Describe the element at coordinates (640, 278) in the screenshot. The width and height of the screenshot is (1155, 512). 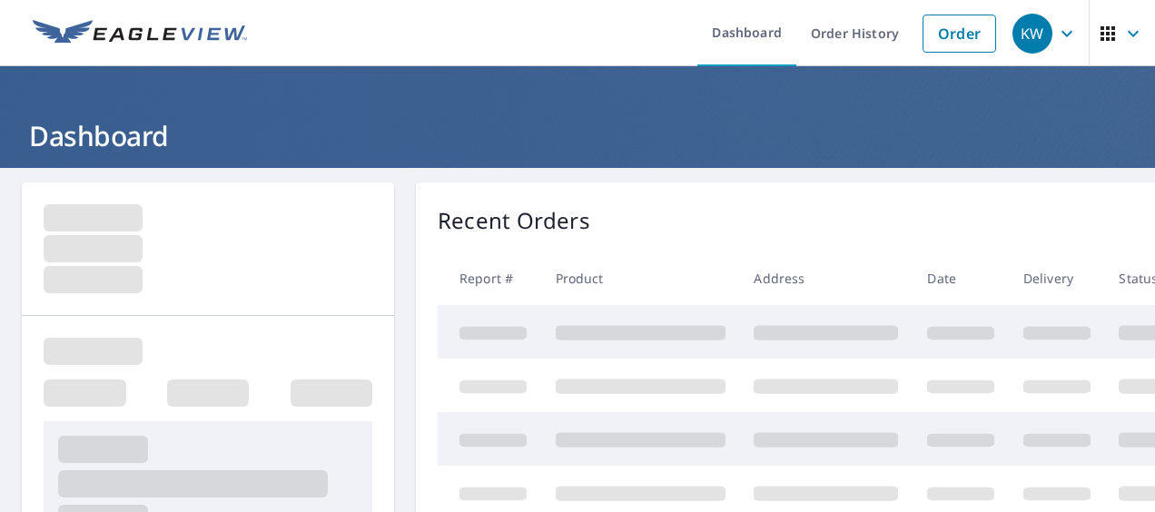
I see `th: Product` at that location.